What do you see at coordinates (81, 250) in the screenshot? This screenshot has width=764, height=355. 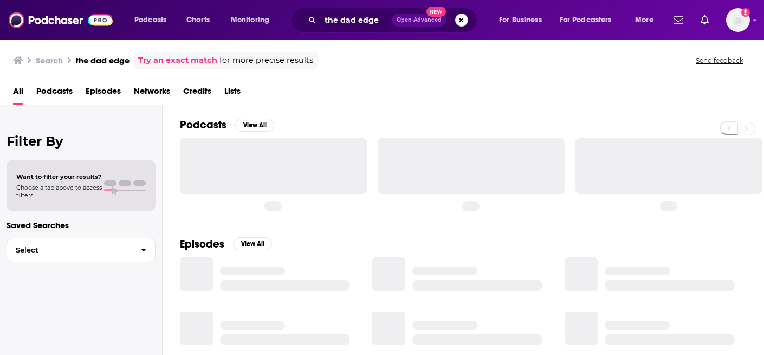 I see `button: Select` at bounding box center [81, 250].